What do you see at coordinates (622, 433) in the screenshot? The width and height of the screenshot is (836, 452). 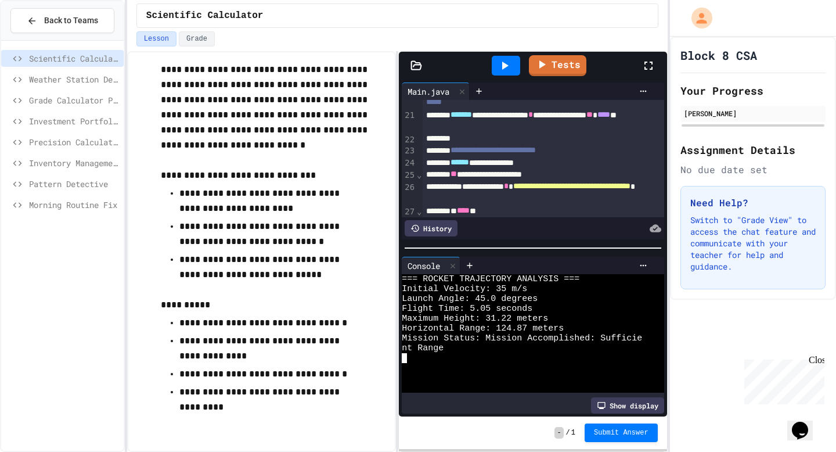 I see `span: Submit Answer` at bounding box center [622, 433].